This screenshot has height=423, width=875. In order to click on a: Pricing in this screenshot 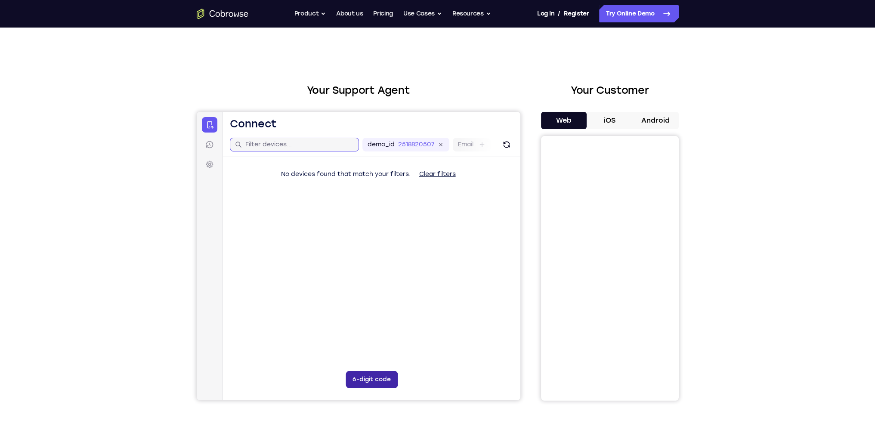, I will do `click(383, 14)`.